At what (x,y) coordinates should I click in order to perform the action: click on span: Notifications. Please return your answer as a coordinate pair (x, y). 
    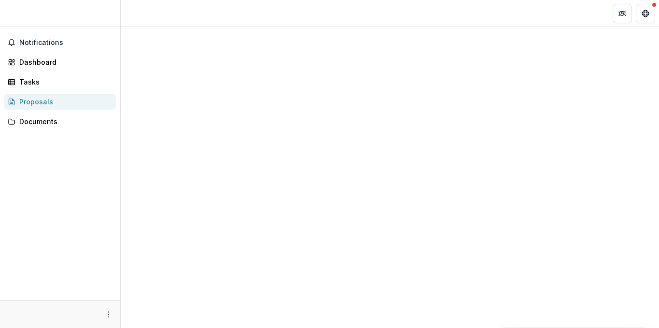
    Looking at the image, I should click on (66, 42).